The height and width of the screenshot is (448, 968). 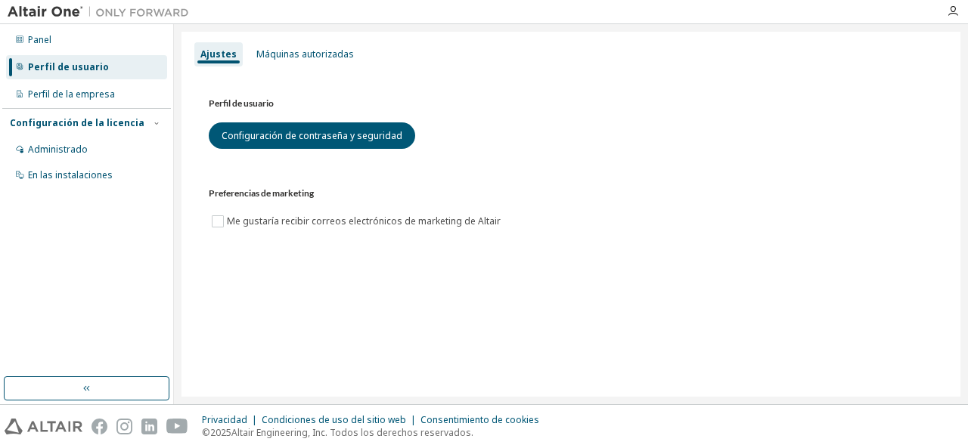 What do you see at coordinates (221, 432) in the screenshot?
I see `font: 2025` at bounding box center [221, 432].